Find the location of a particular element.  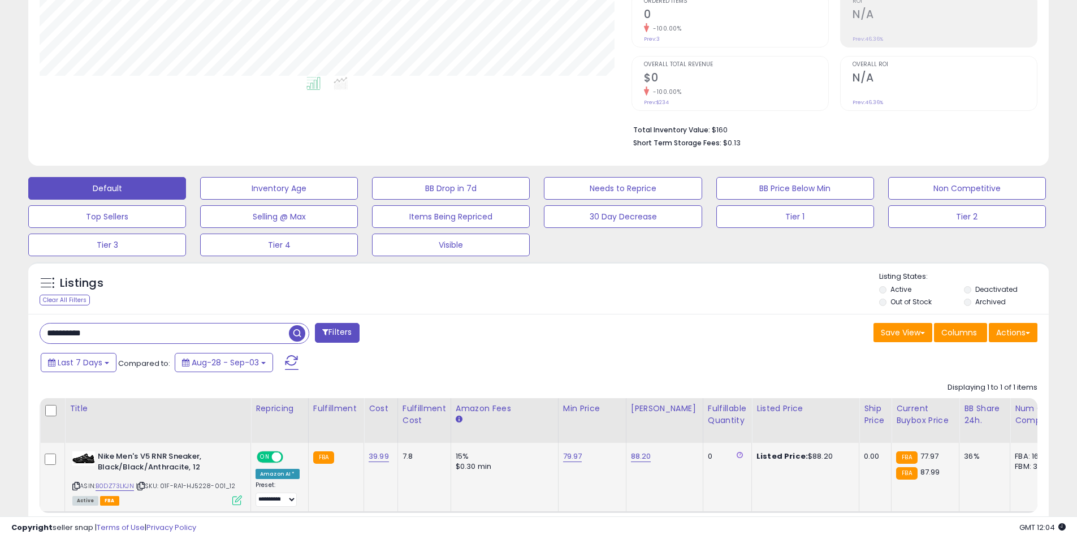

h2: $0 is located at coordinates (736, 79).